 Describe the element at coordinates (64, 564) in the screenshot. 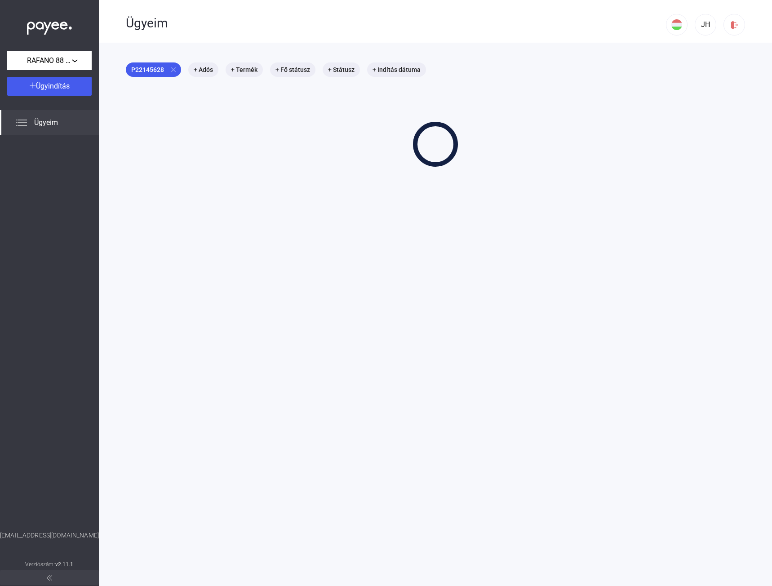

I see `strong: v2.11.1` at that location.